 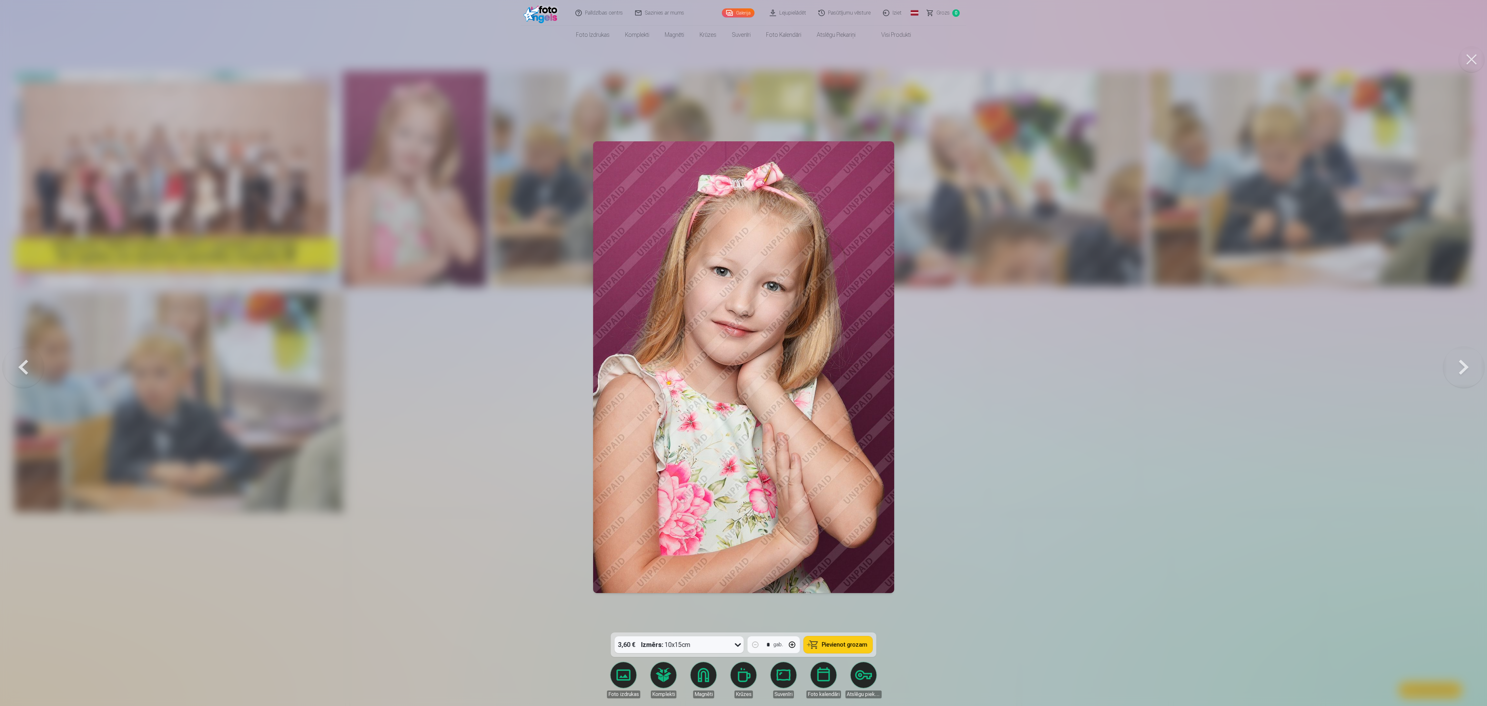 I want to click on div: Magnēti, so click(x=704, y=695).